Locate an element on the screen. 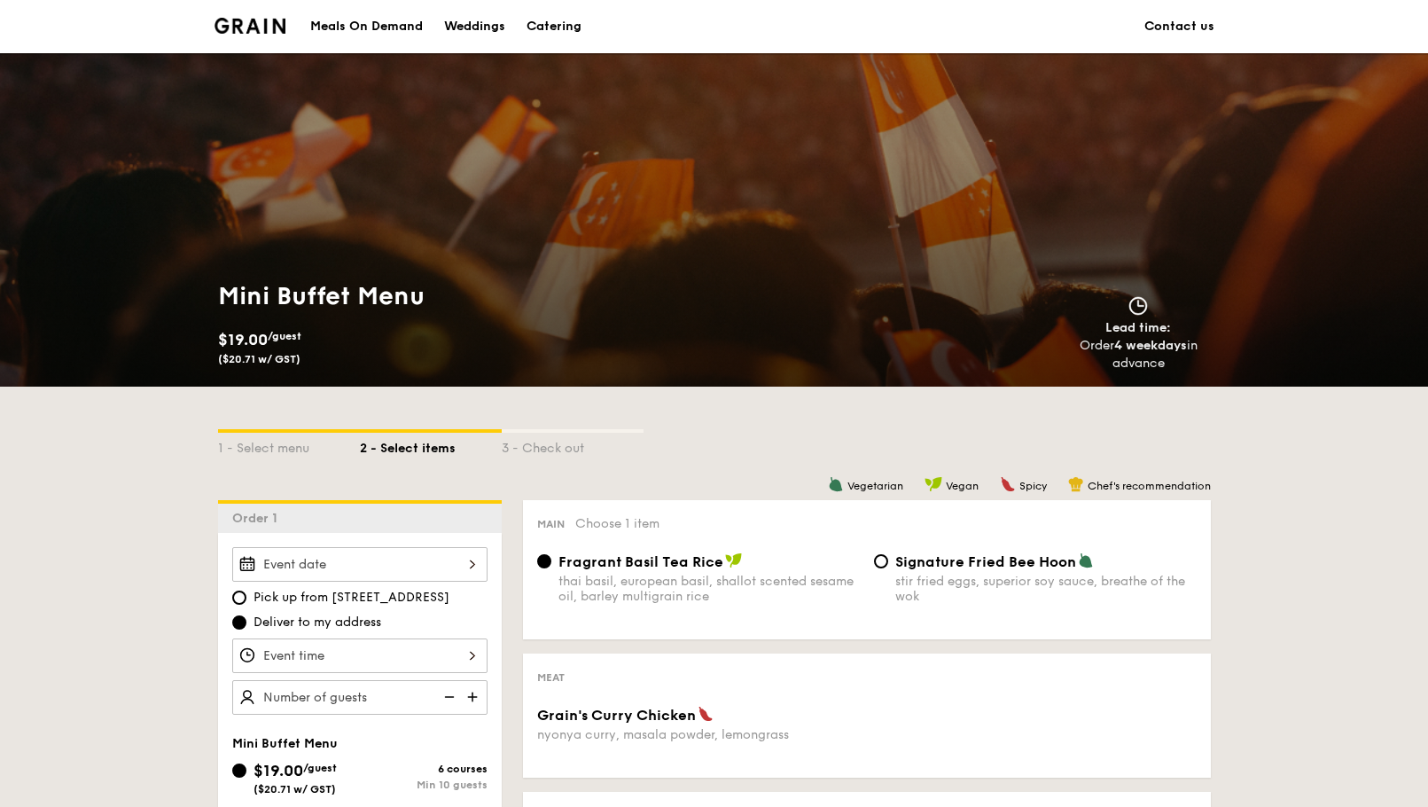 This screenshot has width=1428, height=807. span: Order 1 is located at coordinates (258, 518).